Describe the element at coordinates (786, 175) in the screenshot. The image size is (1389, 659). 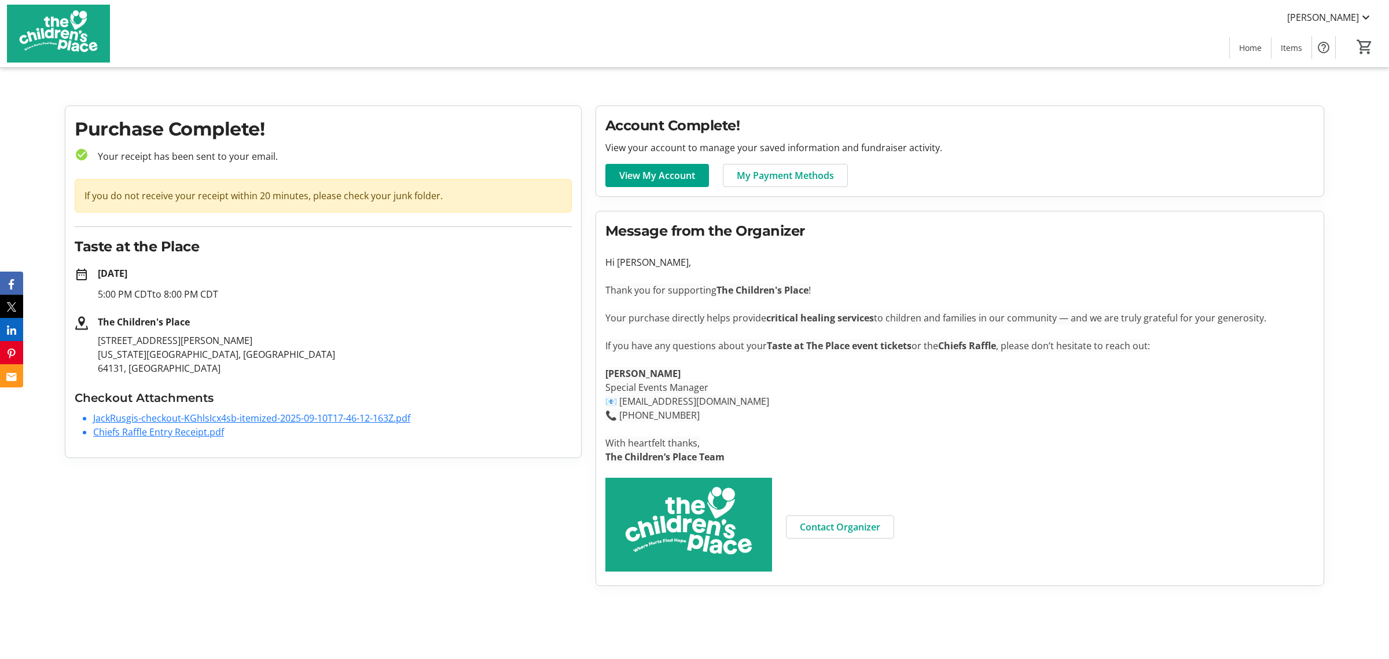
I see `span: My Payment Methods` at that location.